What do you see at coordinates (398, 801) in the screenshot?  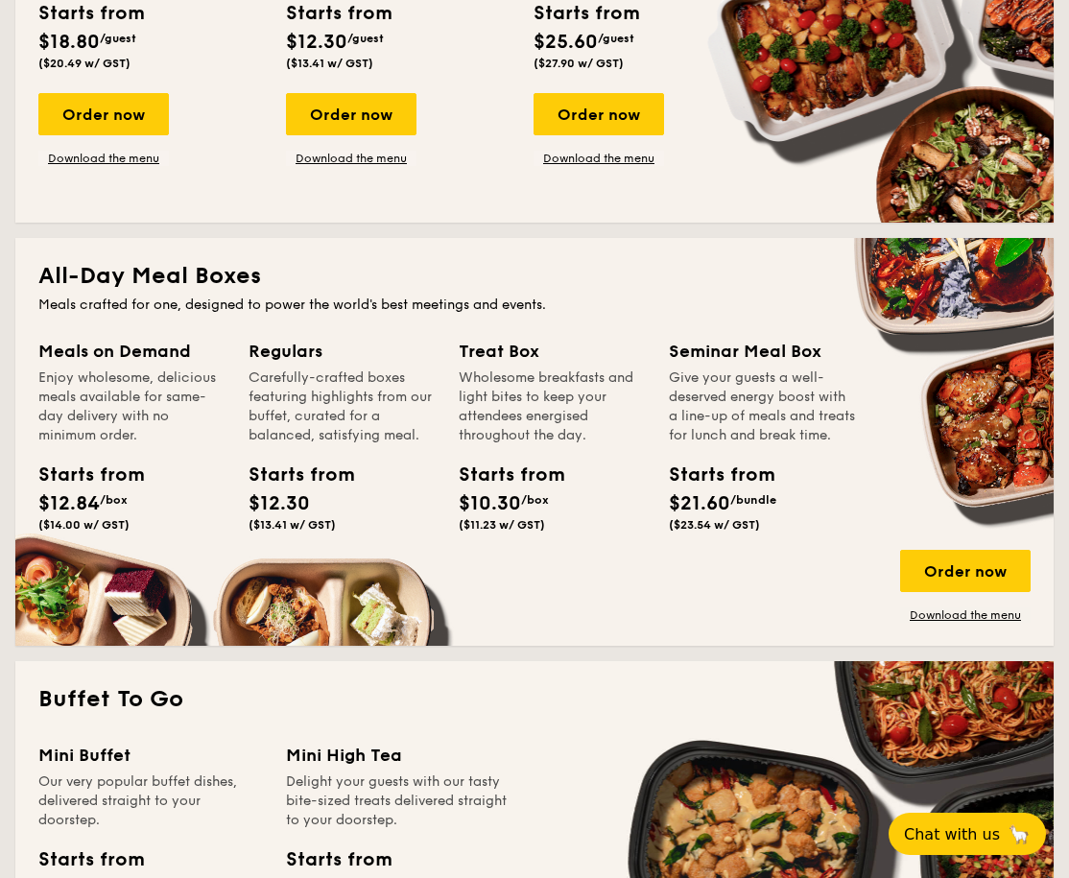 I see `div: Delight your guests with our tasty bite-sized treats delivered straight to your doorstep.` at bounding box center [398, 801].